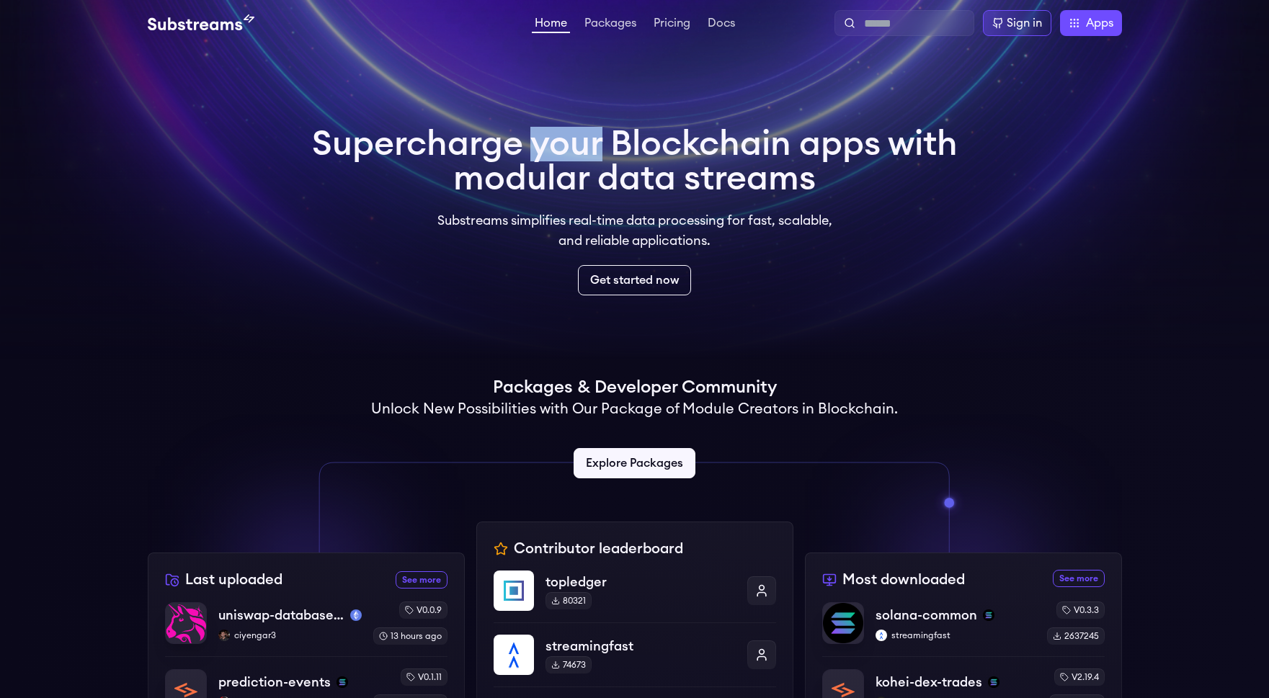 The width and height of the screenshot is (1269, 698). Describe the element at coordinates (635, 231) in the screenshot. I see `p: Substreams simplifies real-time data processing for fast, scalable, and reliable applications.` at that location.